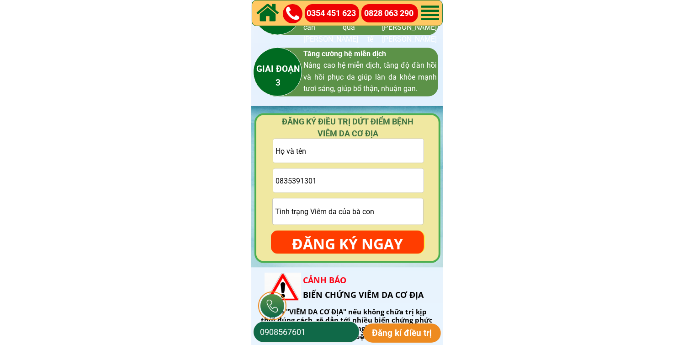 Image resolution: width=694 pixels, height=345 pixels. What do you see at coordinates (306, 331) in the screenshot?
I see `input: Số điện thoại` at bounding box center [306, 331].